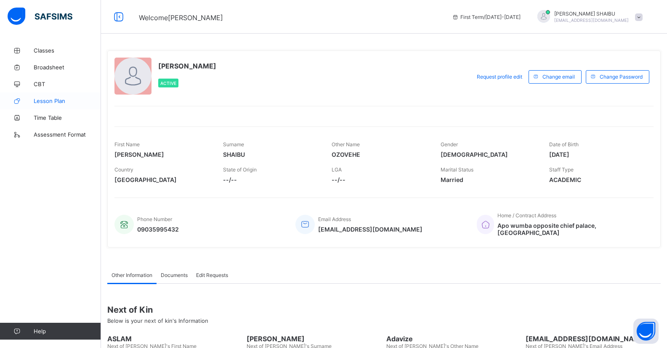 The height and width of the screenshot is (348, 667). Describe the element at coordinates (127, 144) in the screenshot. I see `span: First Name` at that location.